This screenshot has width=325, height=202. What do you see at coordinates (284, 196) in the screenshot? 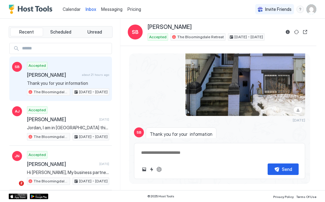
I see `a: Privacy Policy` at bounding box center [284, 196].